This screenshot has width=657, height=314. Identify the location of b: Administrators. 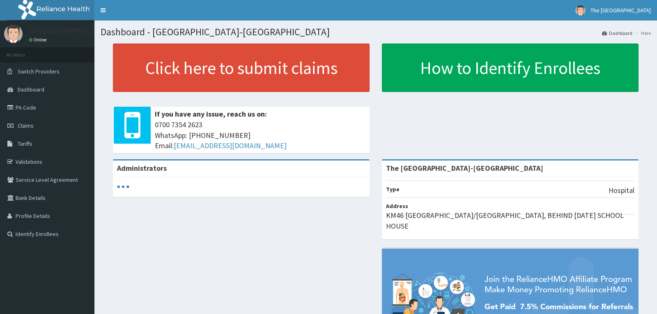
(142, 168).